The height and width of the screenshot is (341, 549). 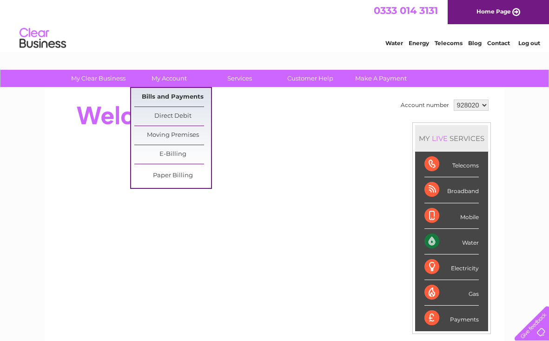 What do you see at coordinates (310, 78) in the screenshot?
I see `a: Customer Help` at bounding box center [310, 78].